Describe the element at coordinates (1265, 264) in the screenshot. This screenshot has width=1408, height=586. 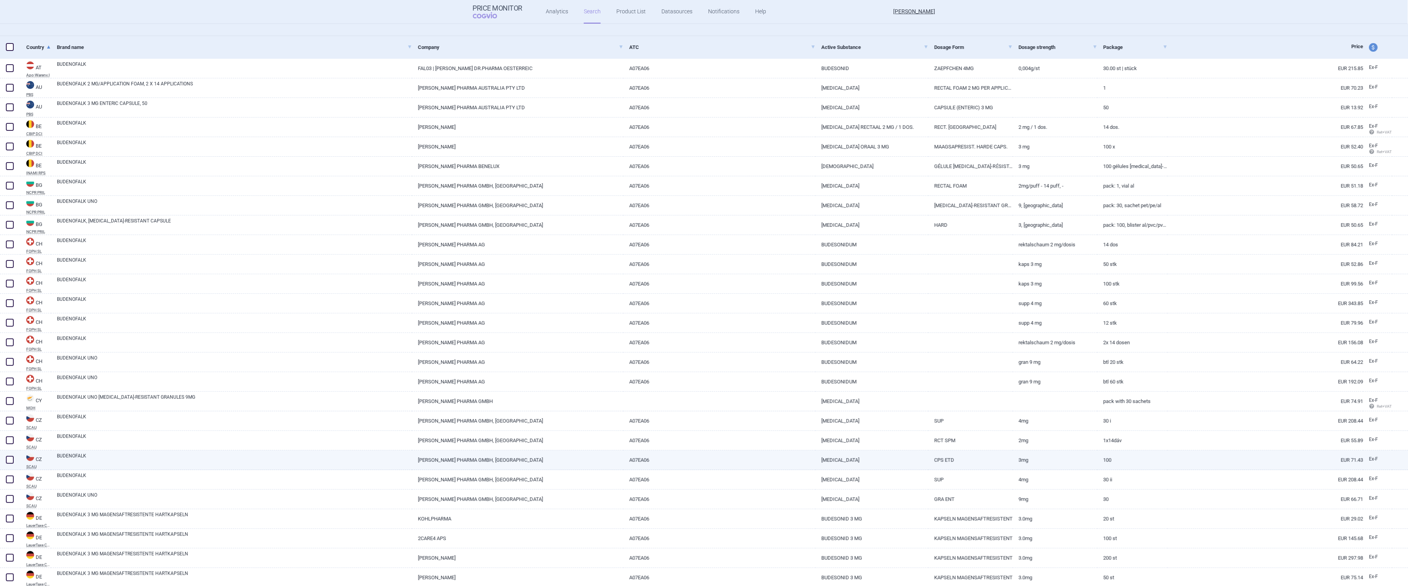
I see `a: EUR 52.86` at that location.